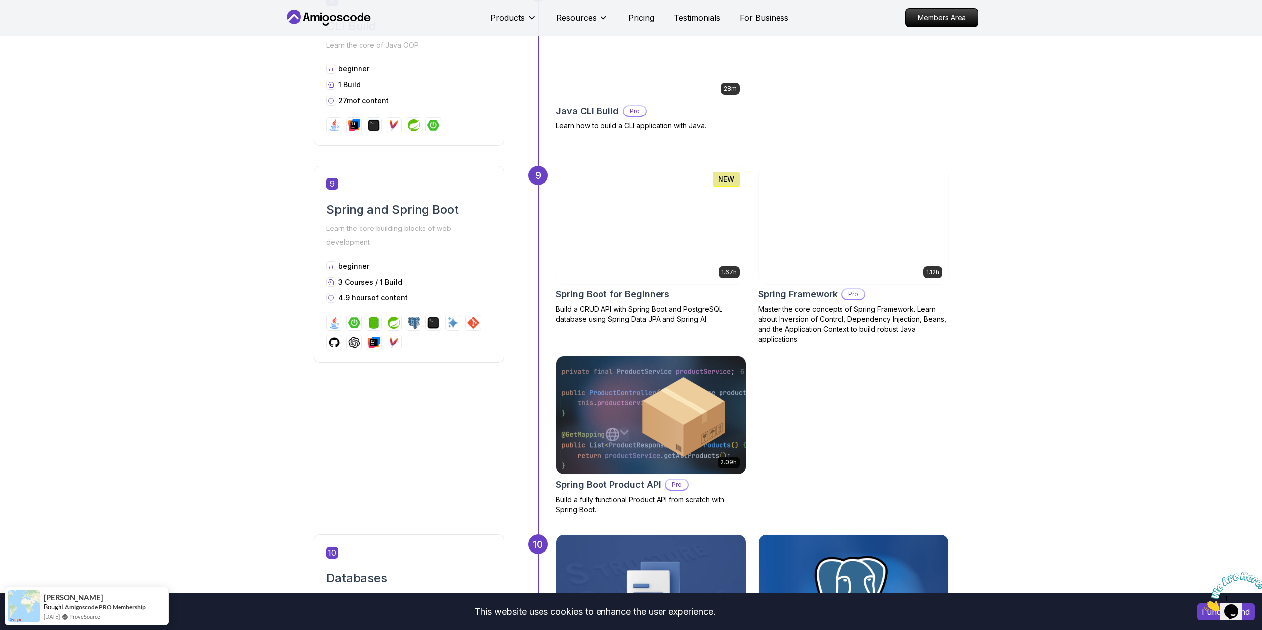 Image resolution: width=1262 pixels, height=630 pixels. Describe the element at coordinates (576, 18) in the screenshot. I see `p: Resources` at that location.